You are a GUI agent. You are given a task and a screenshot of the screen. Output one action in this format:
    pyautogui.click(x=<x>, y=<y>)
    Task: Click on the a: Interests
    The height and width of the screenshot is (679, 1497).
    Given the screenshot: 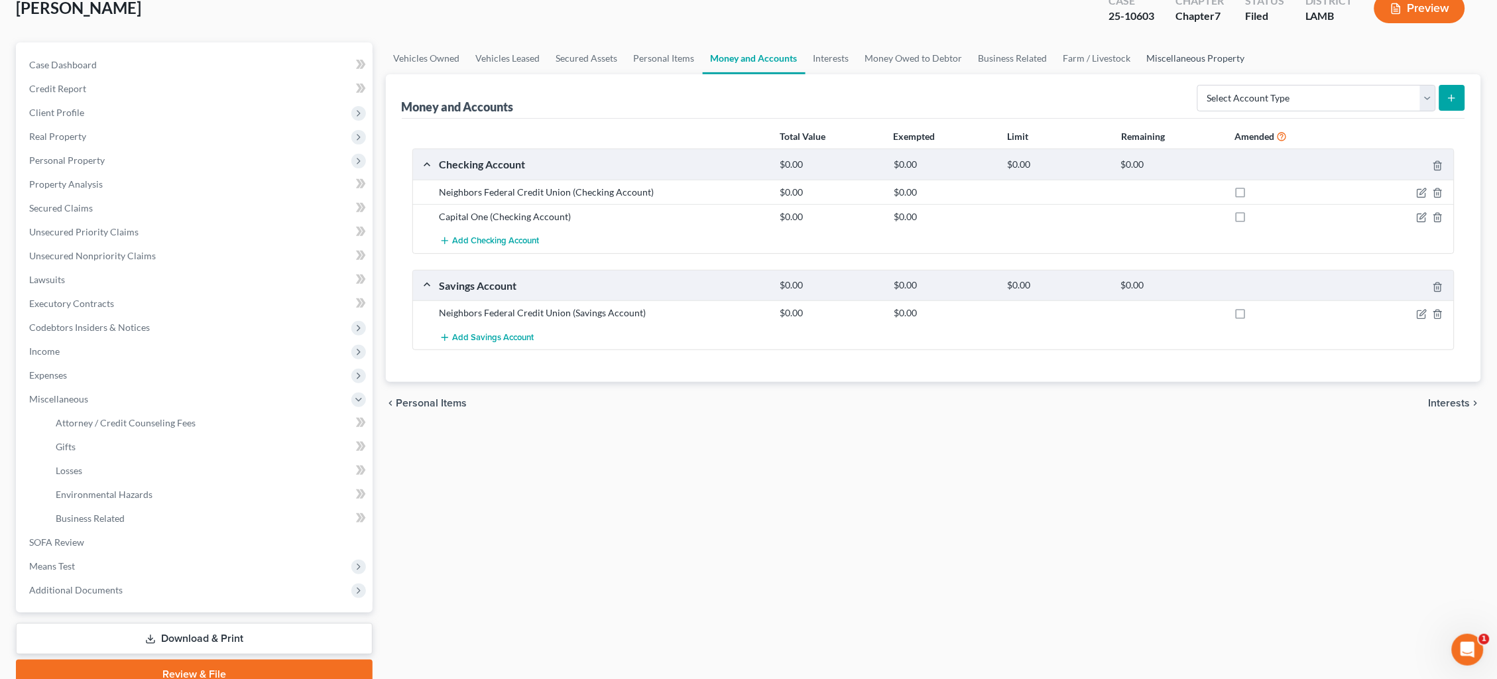 What is the action you would take?
    pyautogui.click(x=831, y=58)
    